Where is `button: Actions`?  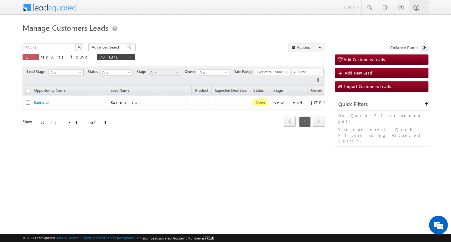 button: Actions is located at coordinates (306, 47).